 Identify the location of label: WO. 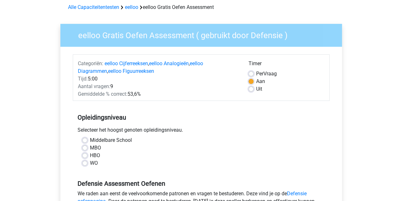
(94, 163).